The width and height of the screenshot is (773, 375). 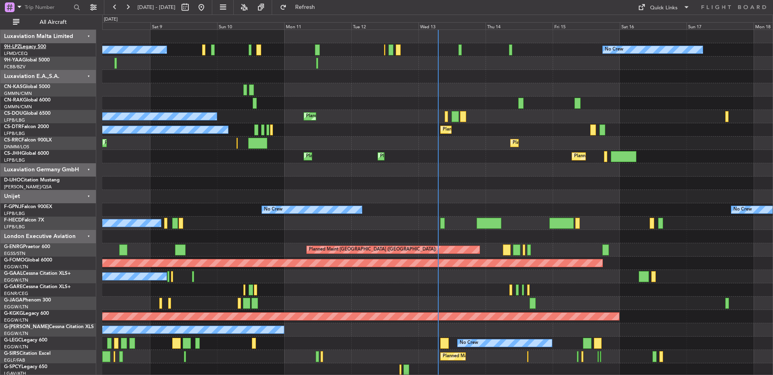 I want to click on div: Sun 17, so click(x=720, y=26).